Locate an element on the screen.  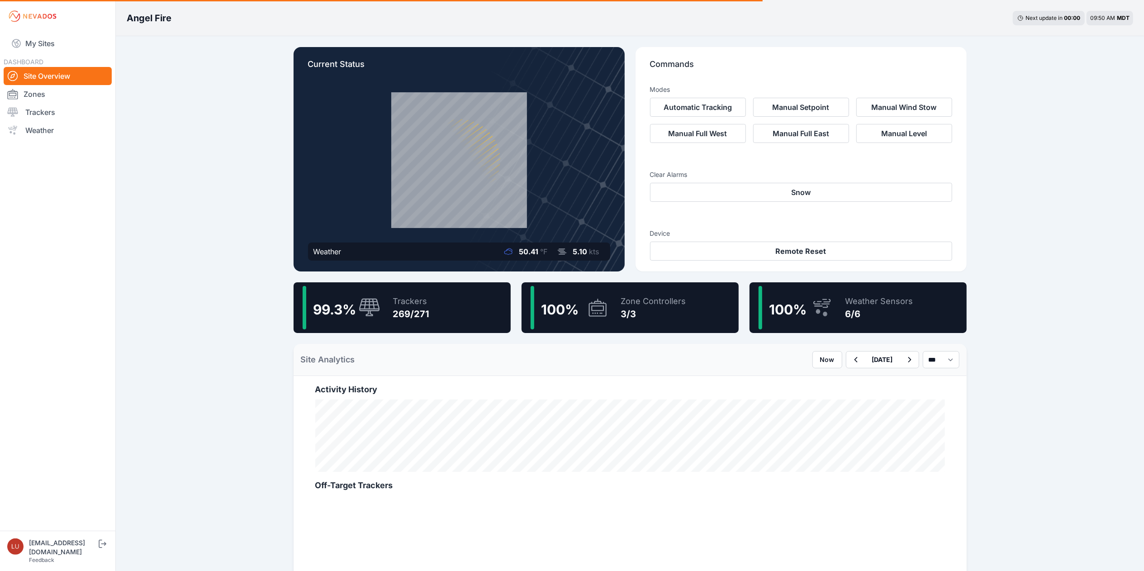
nav: Breadcrumb is located at coordinates (149, 18).